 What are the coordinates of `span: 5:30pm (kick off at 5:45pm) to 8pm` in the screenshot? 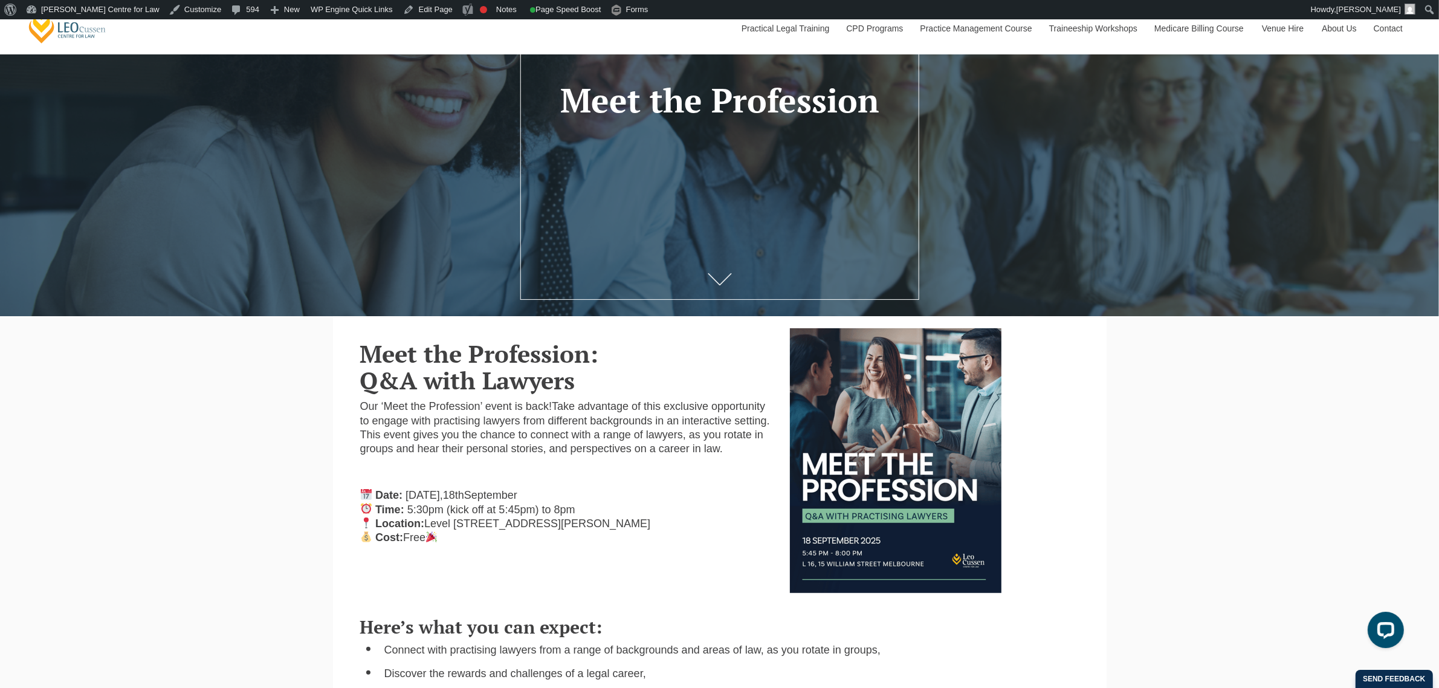 It's located at (491, 509).